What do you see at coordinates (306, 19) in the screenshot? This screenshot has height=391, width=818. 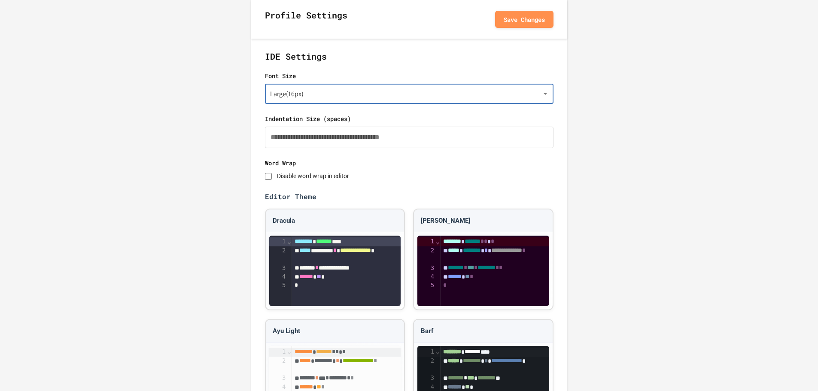 I see `h2: Profile Settings` at bounding box center [306, 19].